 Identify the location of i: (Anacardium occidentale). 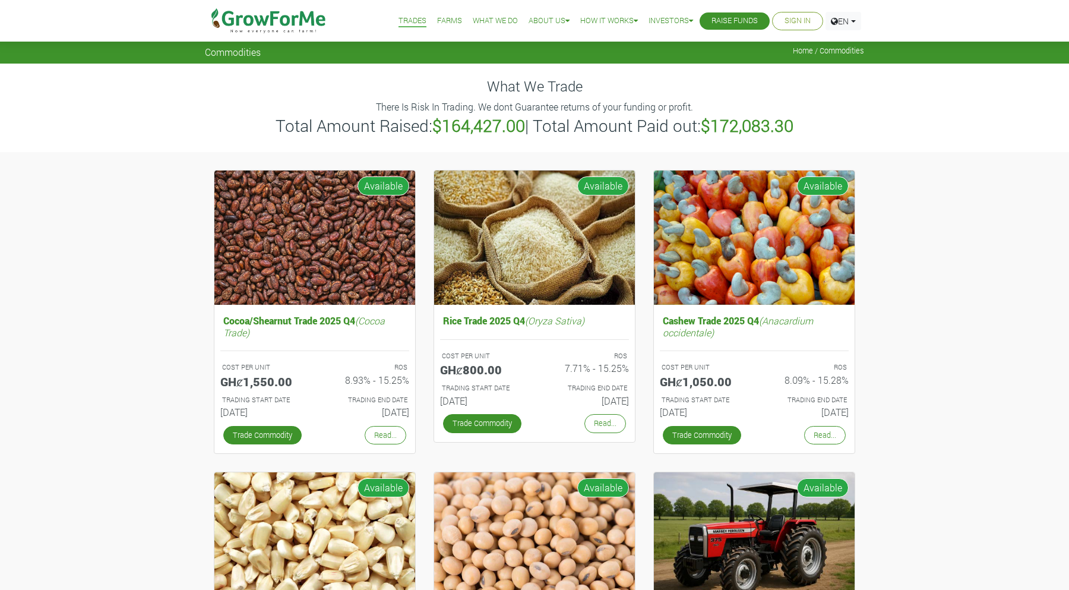
(737, 326).